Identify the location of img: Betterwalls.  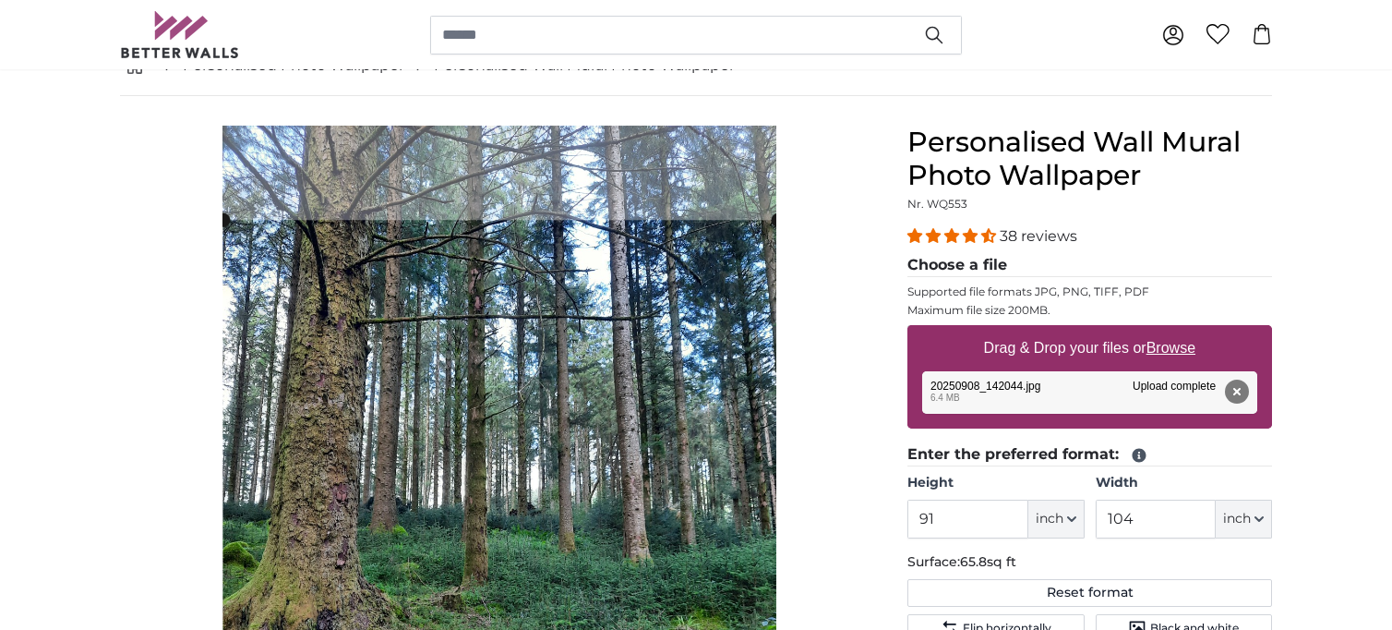
(180, 34).